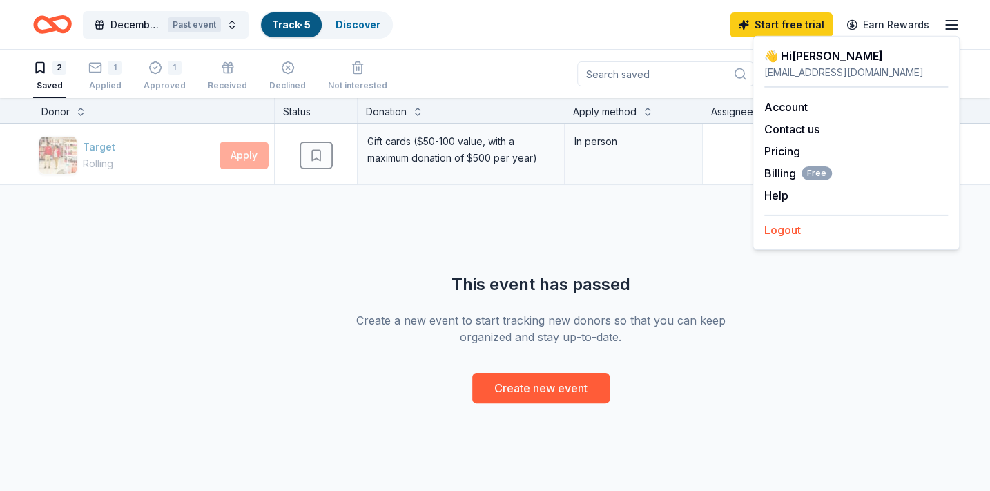 The height and width of the screenshot is (491, 990). Describe the element at coordinates (358, 86) in the screenshot. I see `div: Not interested` at that location.